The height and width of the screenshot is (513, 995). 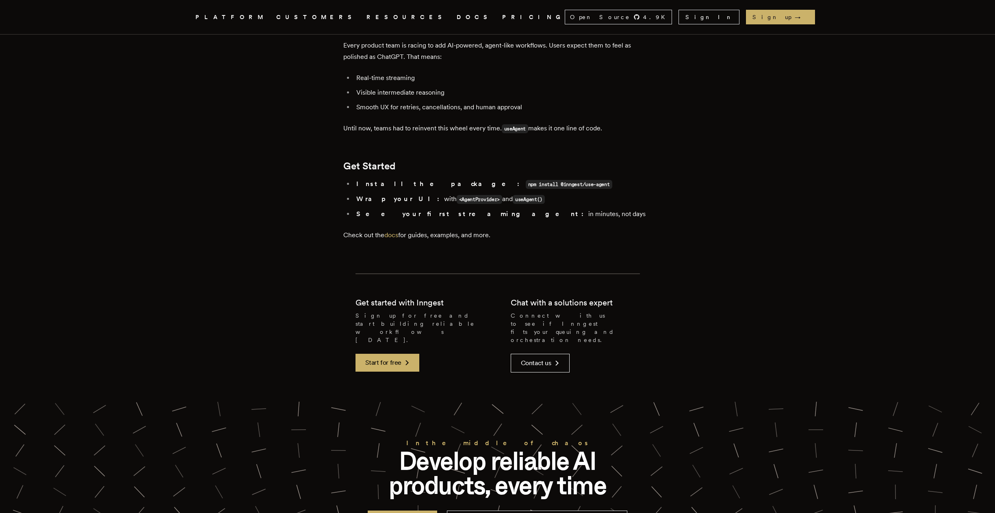 I want to click on strong: See your first streaming agent:, so click(x=472, y=214).